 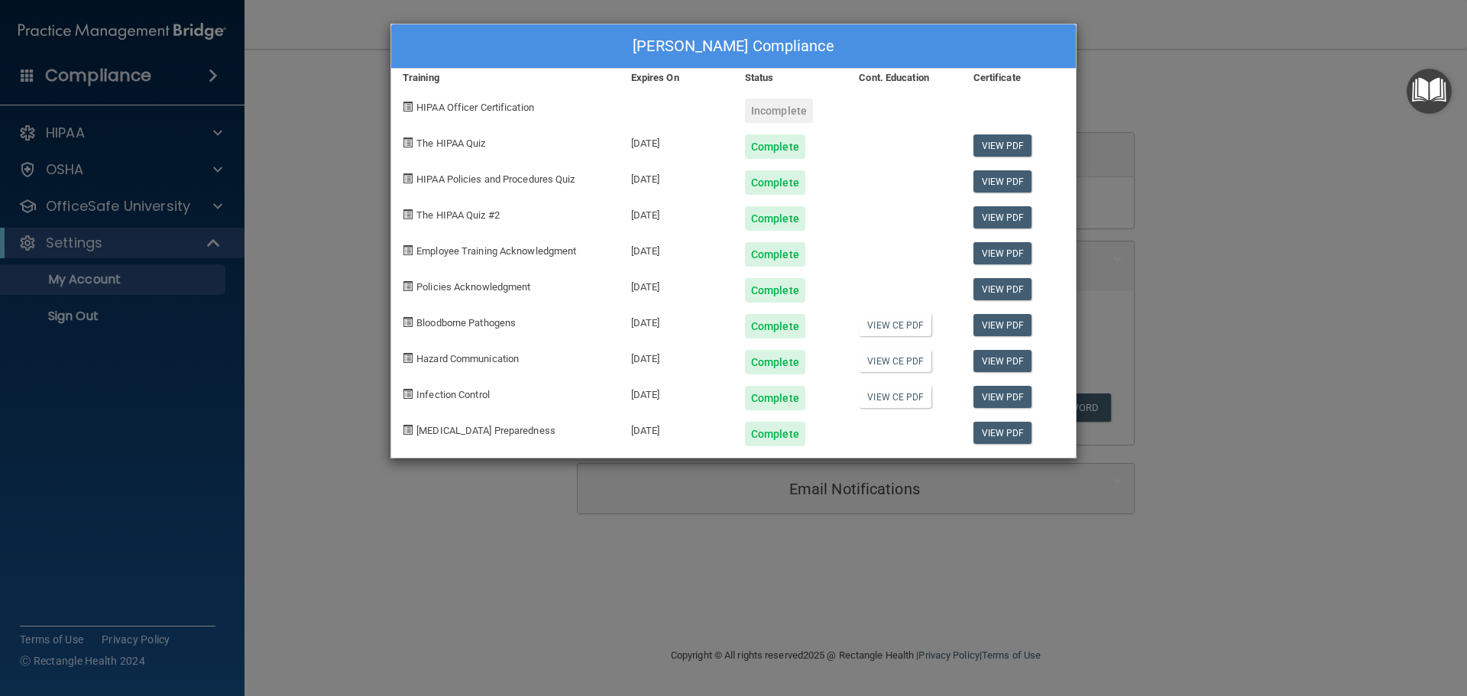 What do you see at coordinates (466, 322) in the screenshot?
I see `span: Bloodborne Pathogens` at bounding box center [466, 322].